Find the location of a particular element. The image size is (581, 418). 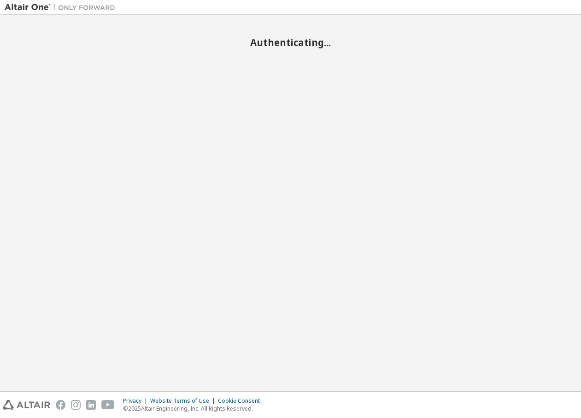

div: Website Terms of Use is located at coordinates (184, 401).